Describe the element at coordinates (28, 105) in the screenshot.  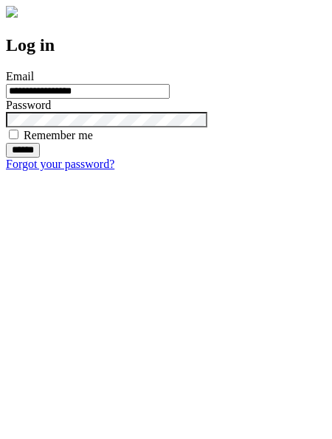
I see `label: Password` at that location.